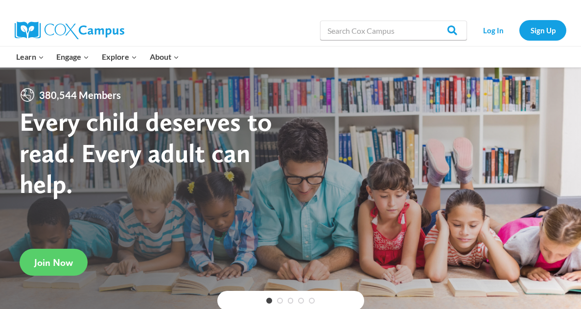  I want to click on input: Search Cox Campus, so click(394, 30).